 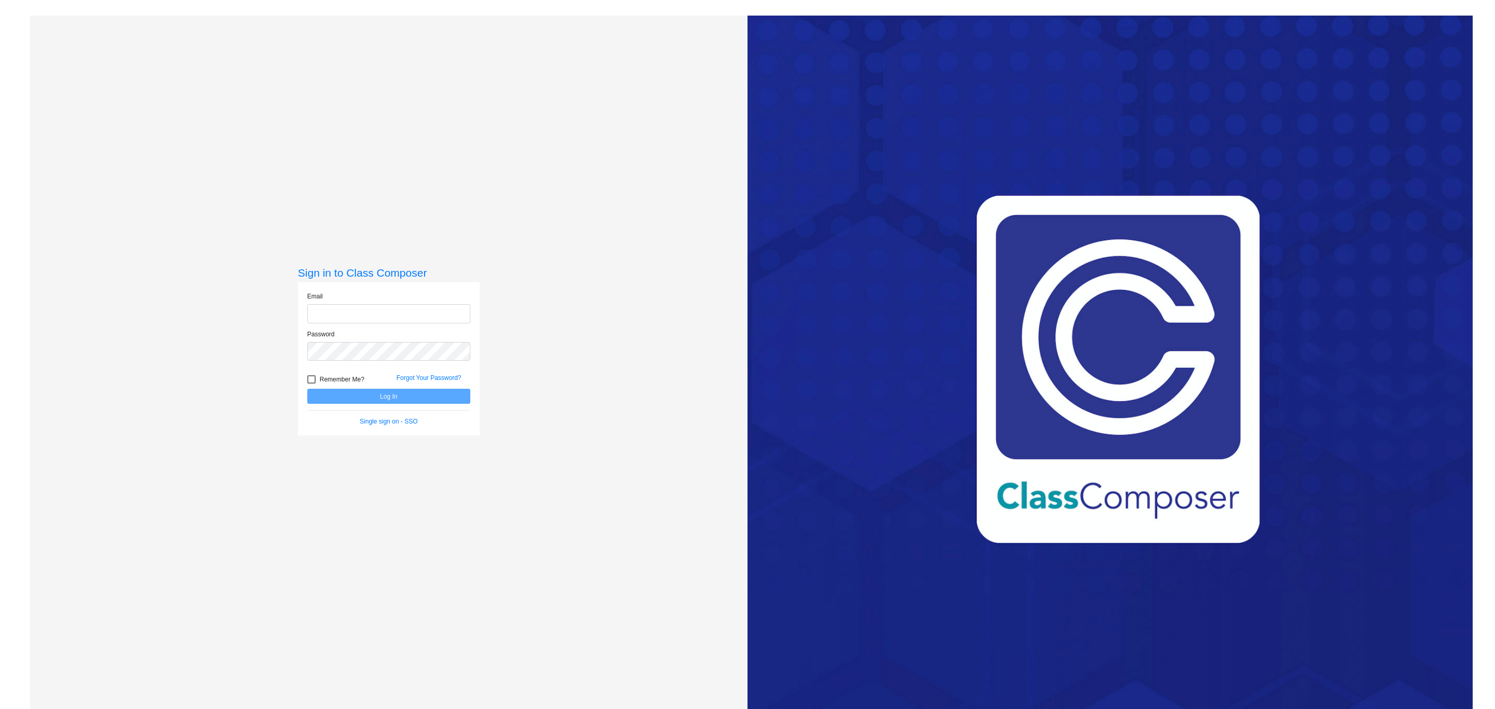 I want to click on button: Log In, so click(x=389, y=396).